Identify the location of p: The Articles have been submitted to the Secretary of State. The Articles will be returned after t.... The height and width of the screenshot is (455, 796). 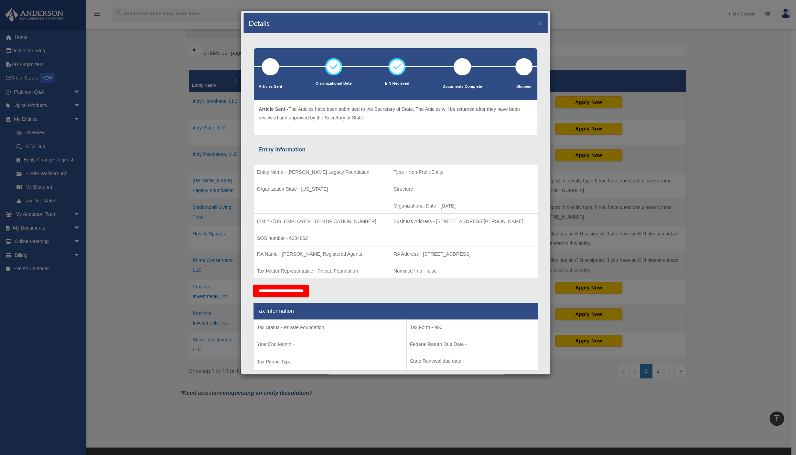
(396, 113).